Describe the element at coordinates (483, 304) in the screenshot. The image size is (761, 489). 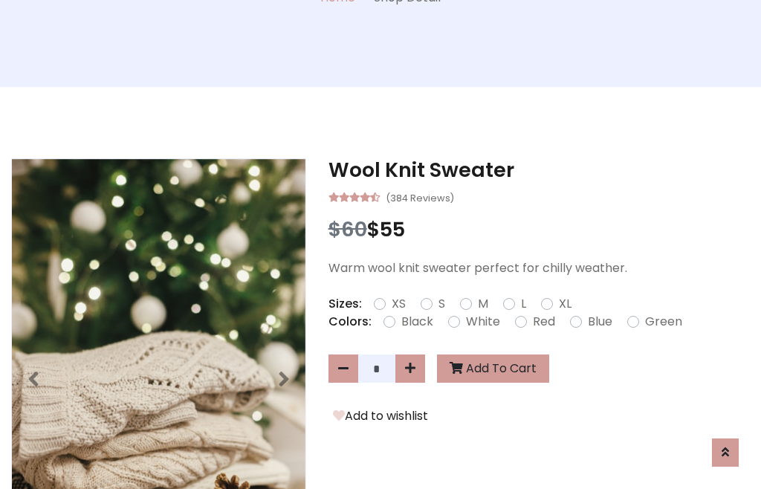
I see `label: M` at that location.